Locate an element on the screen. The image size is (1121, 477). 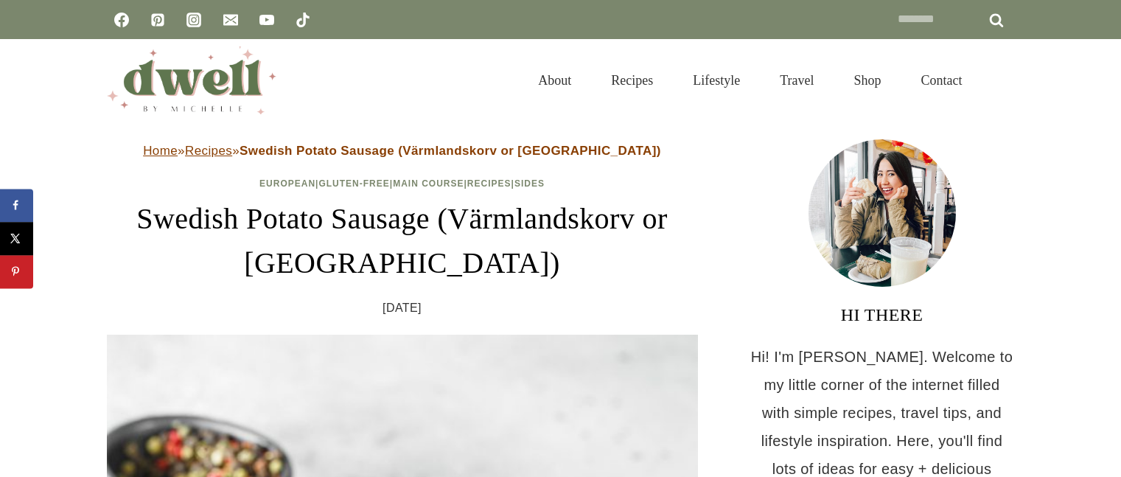
nav: Primary Navigation is located at coordinates (750, 80).